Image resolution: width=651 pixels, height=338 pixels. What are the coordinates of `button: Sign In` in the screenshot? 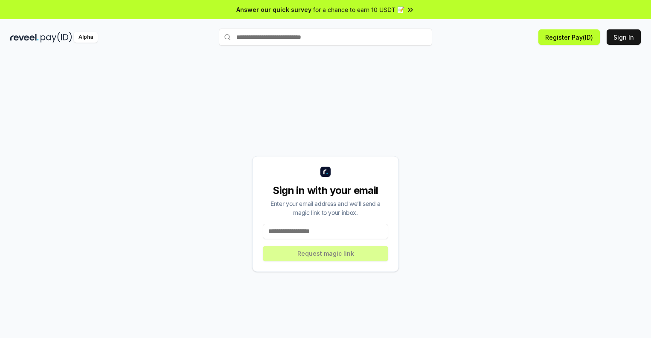 It's located at (624, 37).